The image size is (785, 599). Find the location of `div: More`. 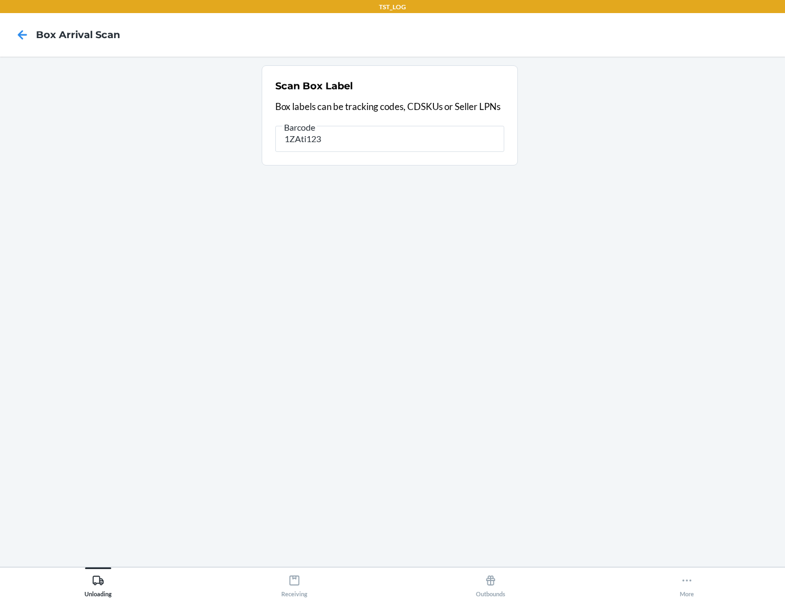

div: More is located at coordinates (687, 584).